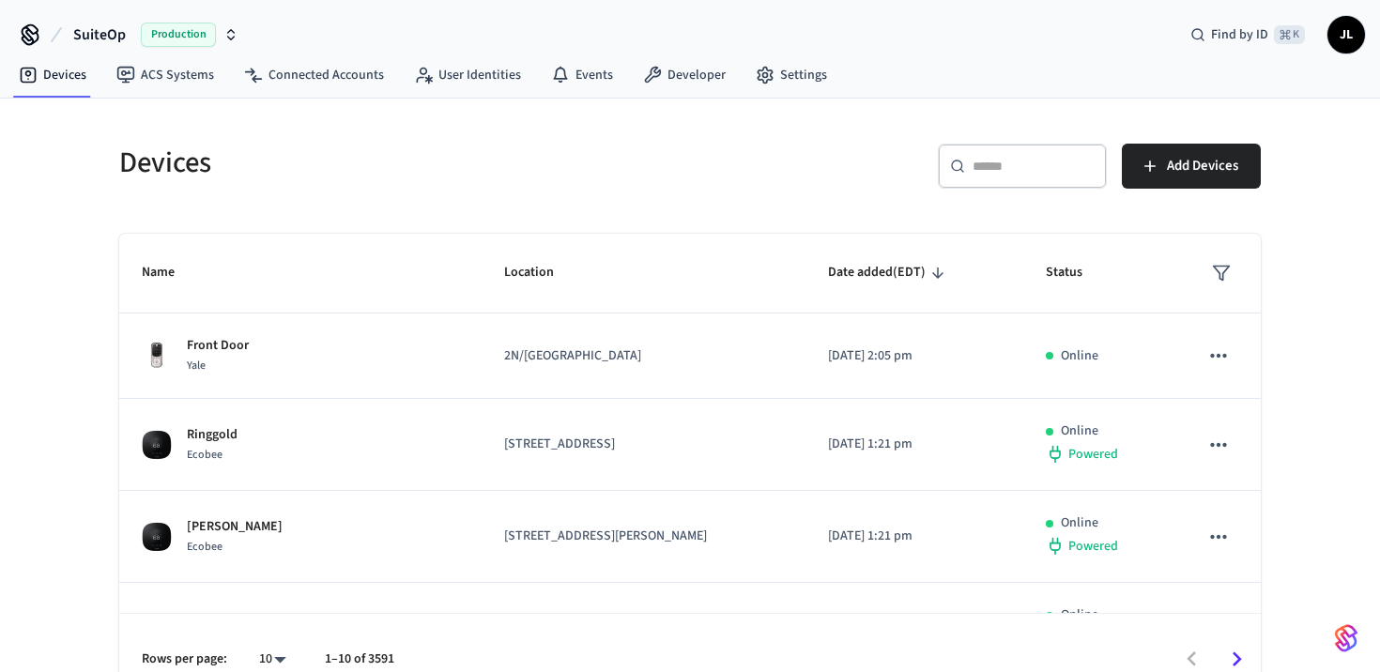  I want to click on a: Developer, so click(684, 75).